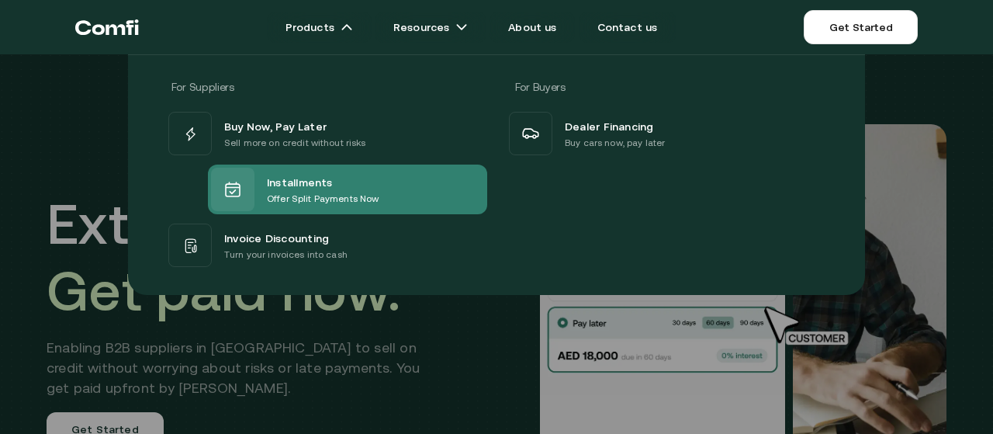  What do you see at coordinates (107, 27) in the screenshot?
I see `a: Return to the top of the Comfi home page` at bounding box center [107, 27].